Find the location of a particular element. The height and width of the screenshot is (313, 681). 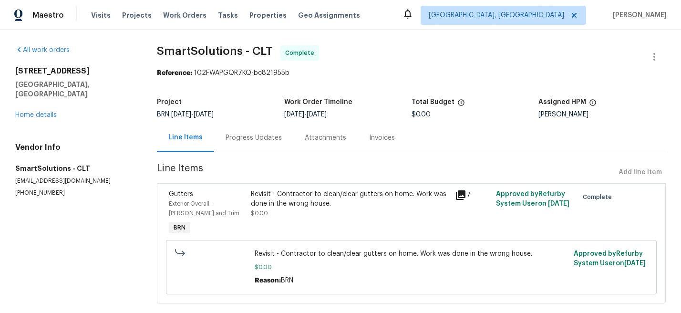

span: Visits is located at coordinates (101, 15).